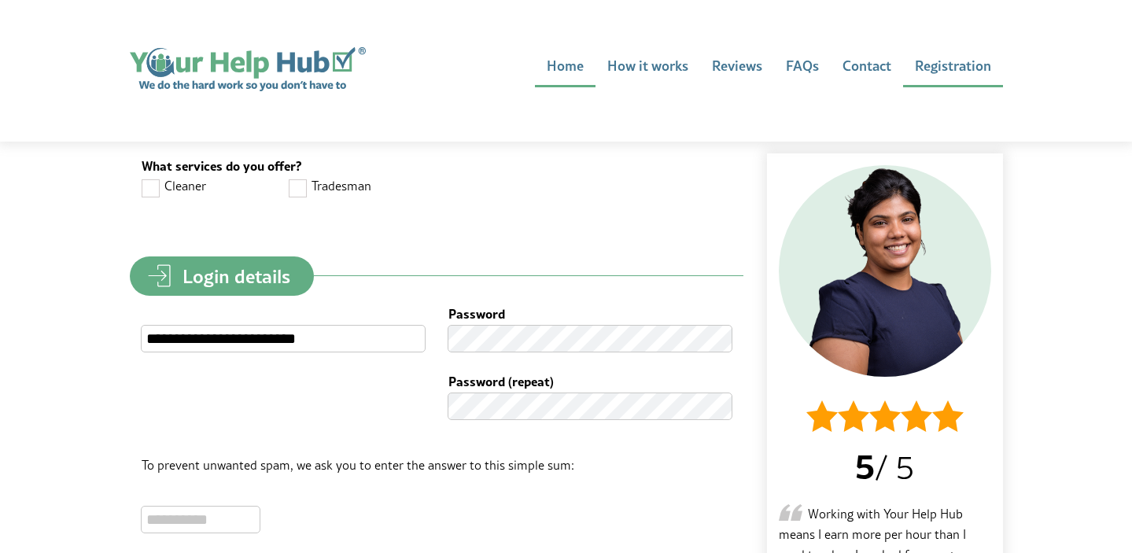 Image resolution: width=1132 pixels, height=553 pixels. I want to click on label: What services do you offer?, so click(437, 165).